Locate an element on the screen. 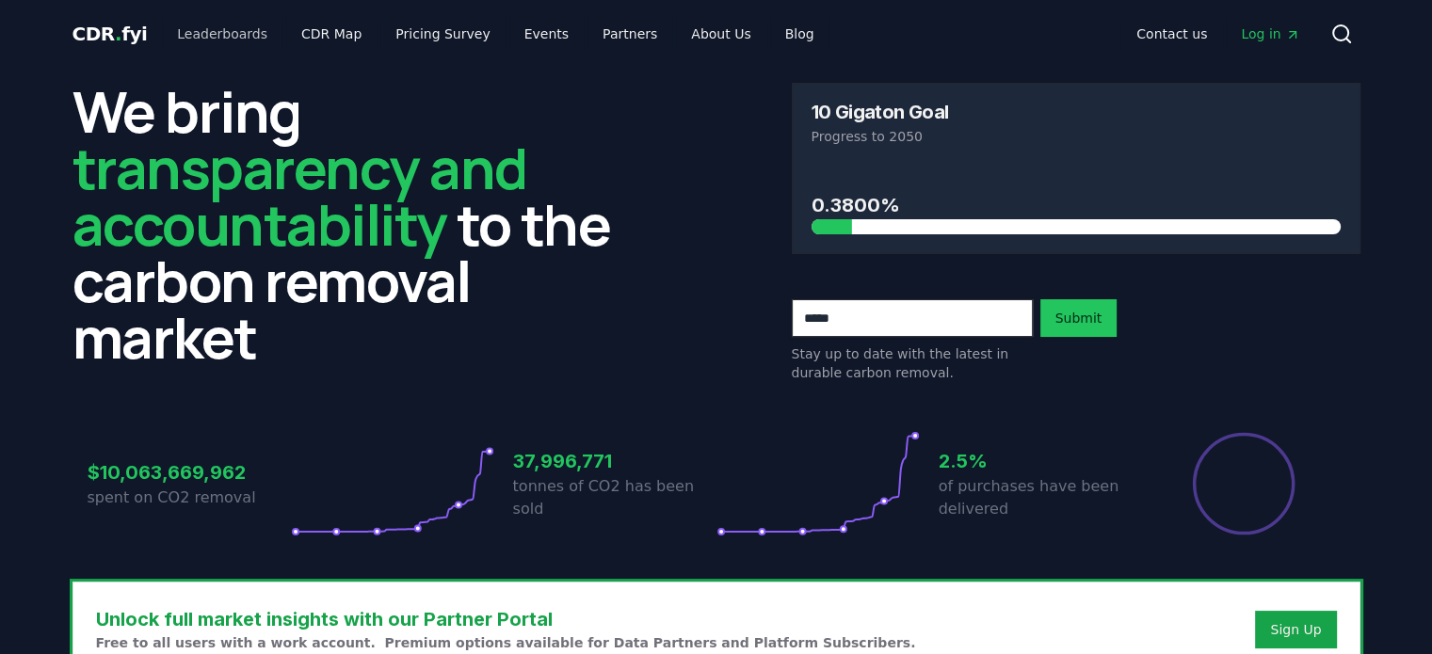 This screenshot has height=654, width=1432. h3: $10,063,669,962 is located at coordinates (189, 473).